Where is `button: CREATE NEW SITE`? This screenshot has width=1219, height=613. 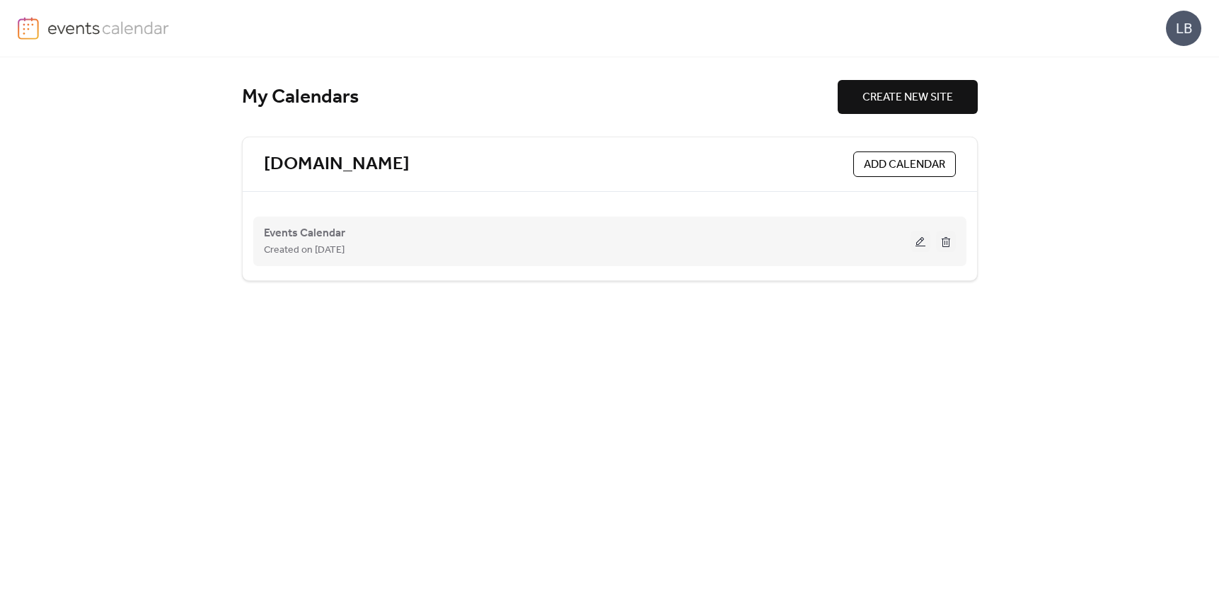 button: CREATE NEW SITE is located at coordinates (908, 97).